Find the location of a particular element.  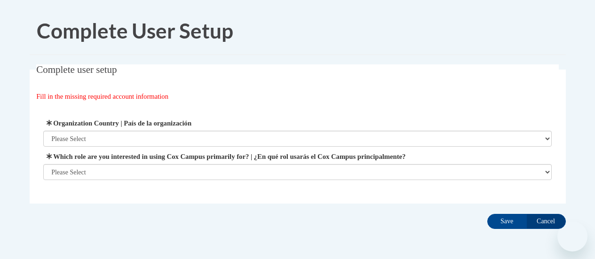

span: Complete User Setup is located at coordinates (135, 31).